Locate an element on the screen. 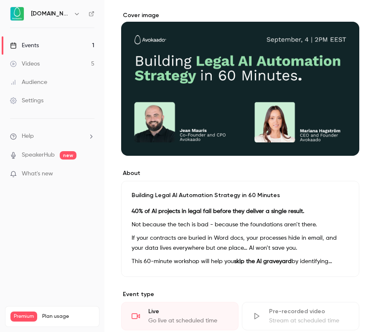 This screenshot has height=332, width=376. div: Live is located at coordinates (188, 312).